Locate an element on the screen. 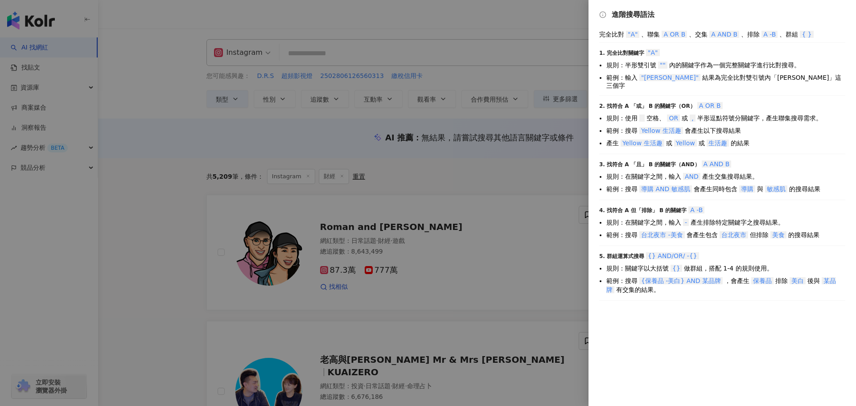 The height and width of the screenshot is (406, 856). span: 導購 is located at coordinates (747, 189).